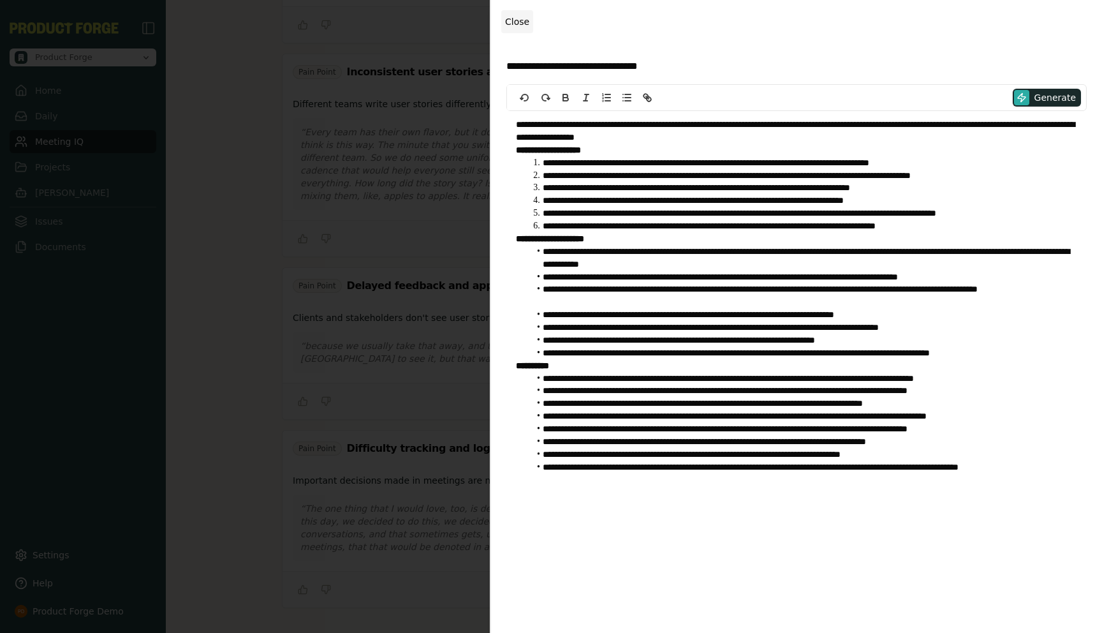 This screenshot has width=1102, height=633. I want to click on button: Ordered, so click(607, 98).